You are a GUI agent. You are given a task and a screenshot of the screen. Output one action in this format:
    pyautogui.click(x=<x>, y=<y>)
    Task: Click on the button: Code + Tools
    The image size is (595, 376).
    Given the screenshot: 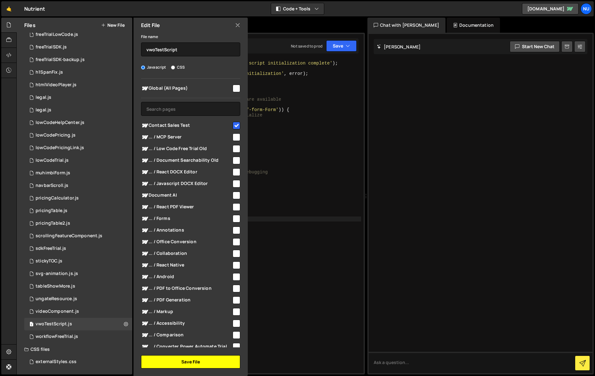 What is the action you would take?
    pyautogui.click(x=298, y=9)
    